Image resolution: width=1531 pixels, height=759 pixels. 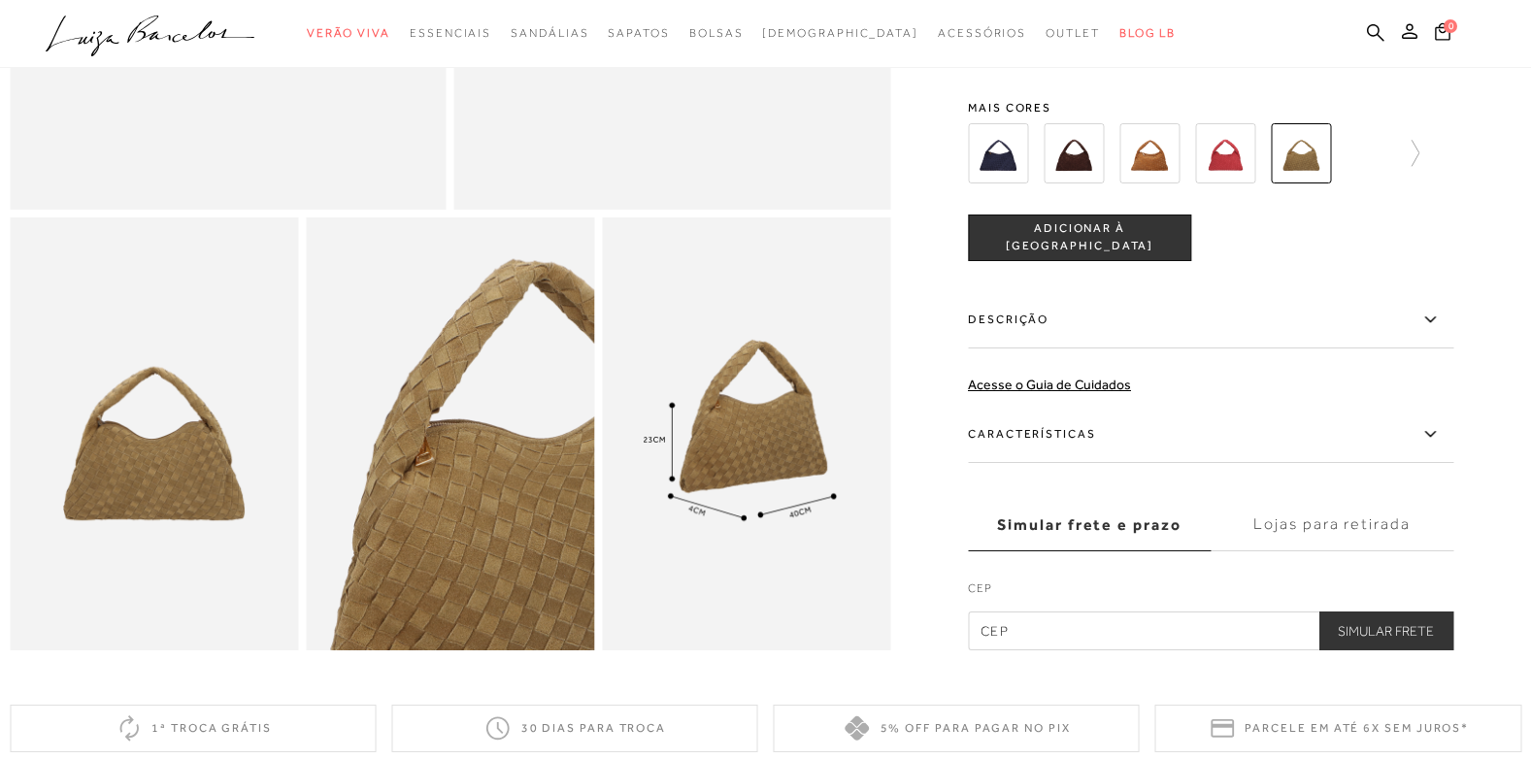 I want to click on span: Acessórios, so click(x=982, y=33).